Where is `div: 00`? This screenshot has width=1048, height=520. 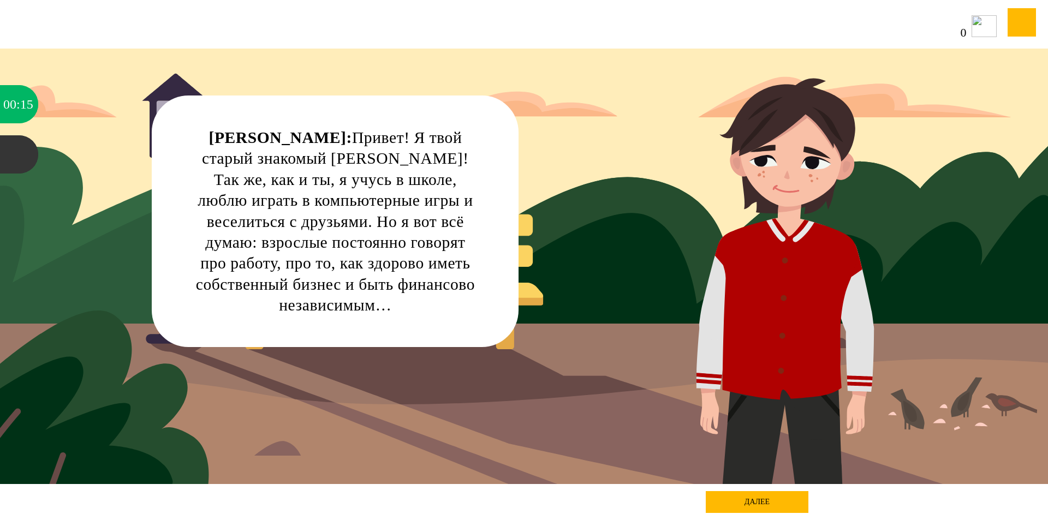 div: 00 is located at coordinates (10, 104).